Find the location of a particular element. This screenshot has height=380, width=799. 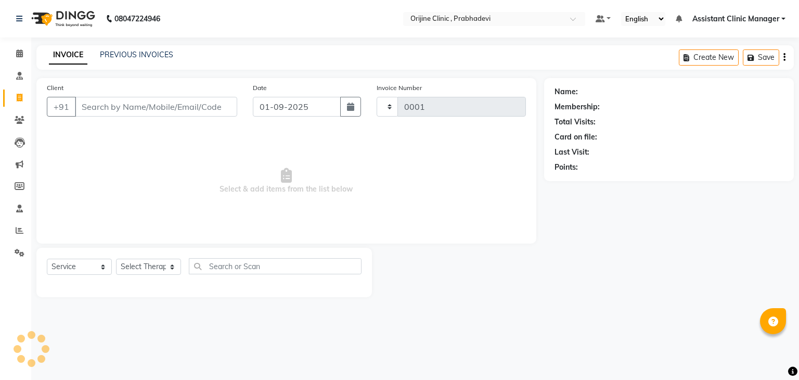

input: Search or Scan is located at coordinates (275, 266).